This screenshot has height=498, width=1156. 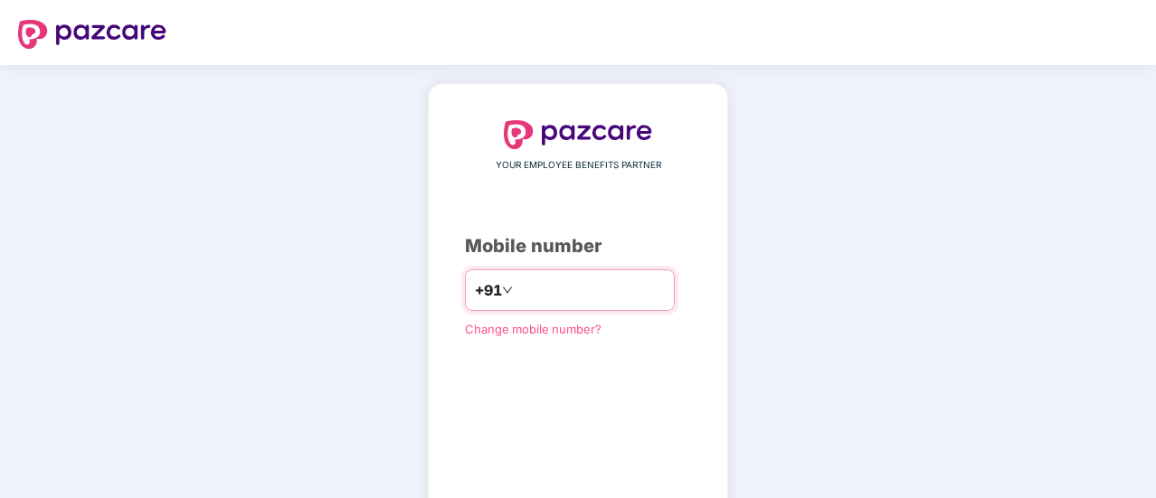 What do you see at coordinates (488, 290) in the screenshot?
I see `span: +91` at bounding box center [488, 290].